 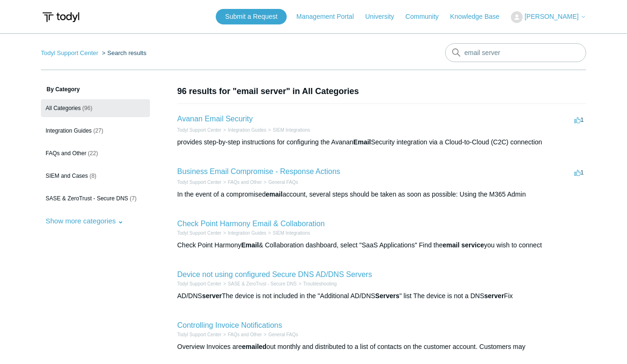 What do you see at coordinates (95, 153) in the screenshot?
I see `a: FAQs and Other (22)` at bounding box center [95, 153].